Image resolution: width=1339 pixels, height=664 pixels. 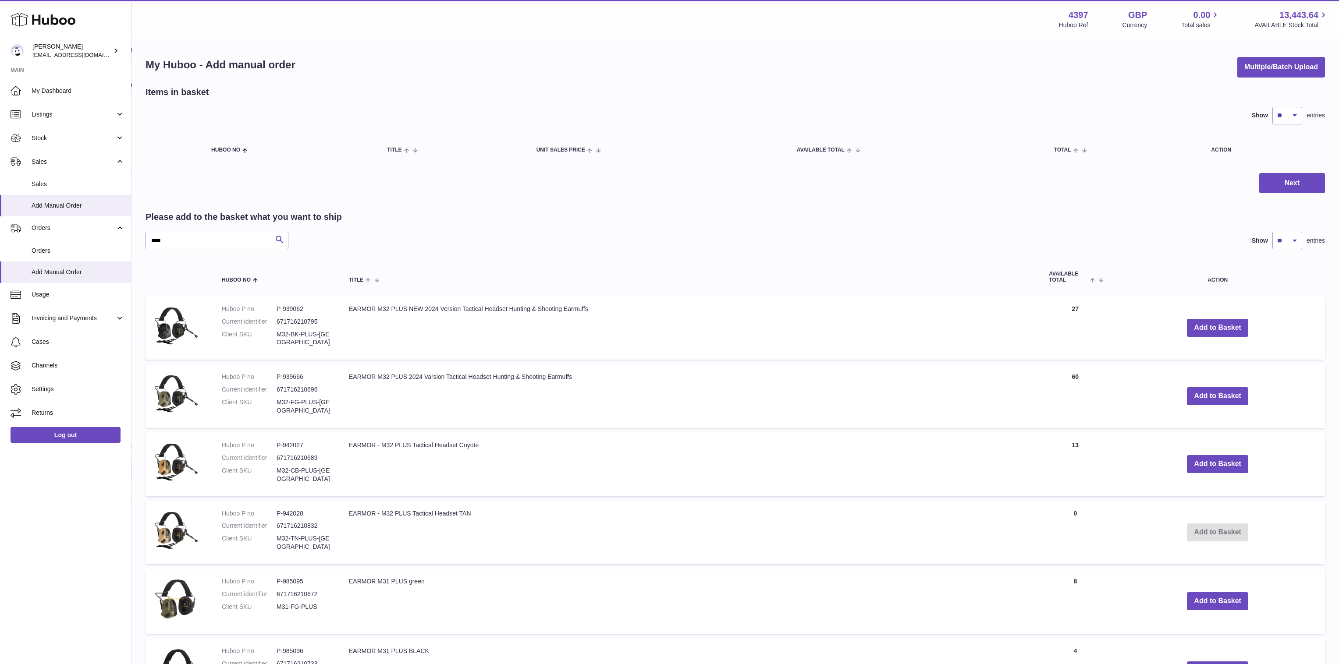 What do you see at coordinates (304, 581) in the screenshot?
I see `dd: P-985095` at bounding box center [304, 581].